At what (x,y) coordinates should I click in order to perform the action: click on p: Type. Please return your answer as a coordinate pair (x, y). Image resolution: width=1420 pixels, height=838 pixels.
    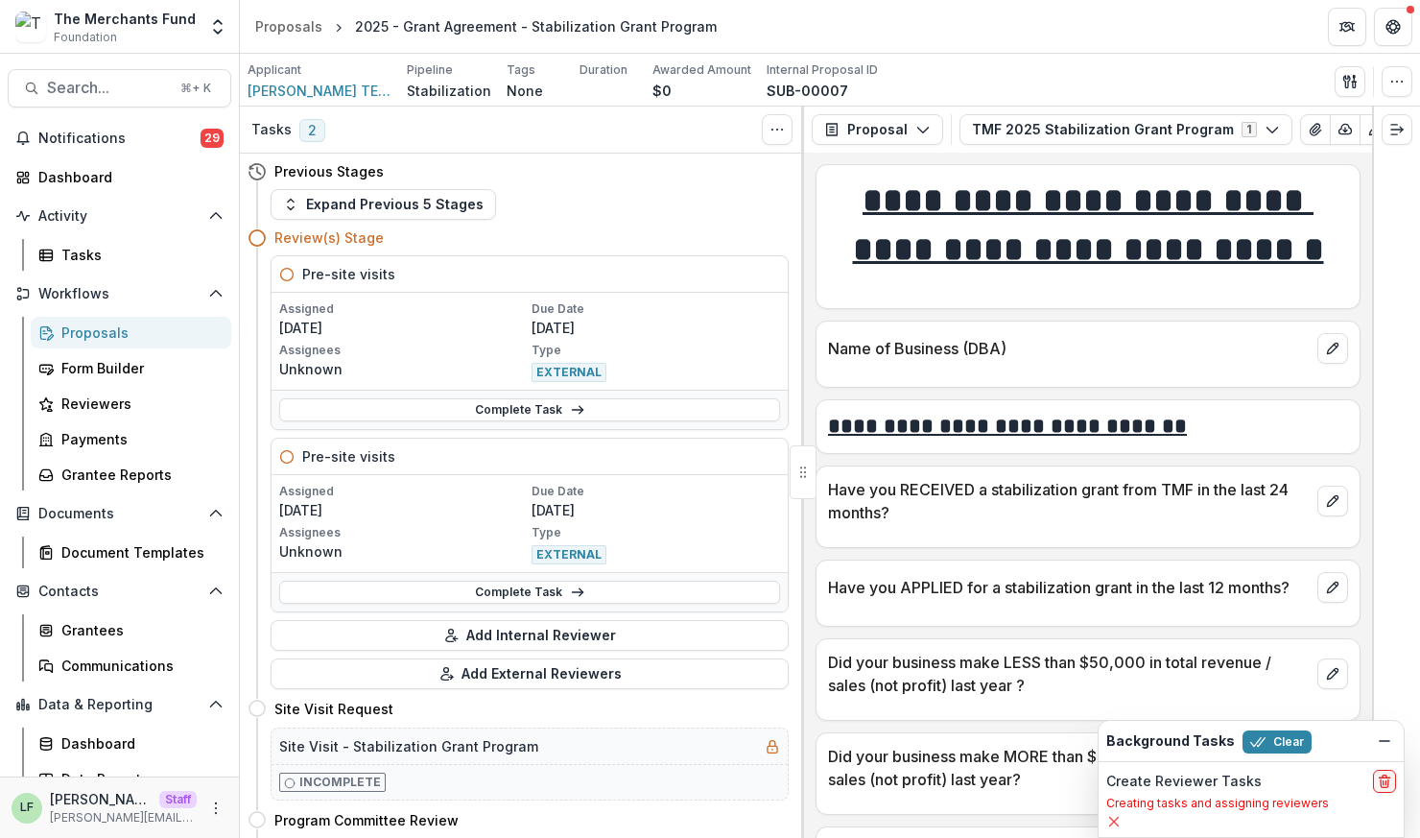
    Looking at the image, I should click on (656, 350).